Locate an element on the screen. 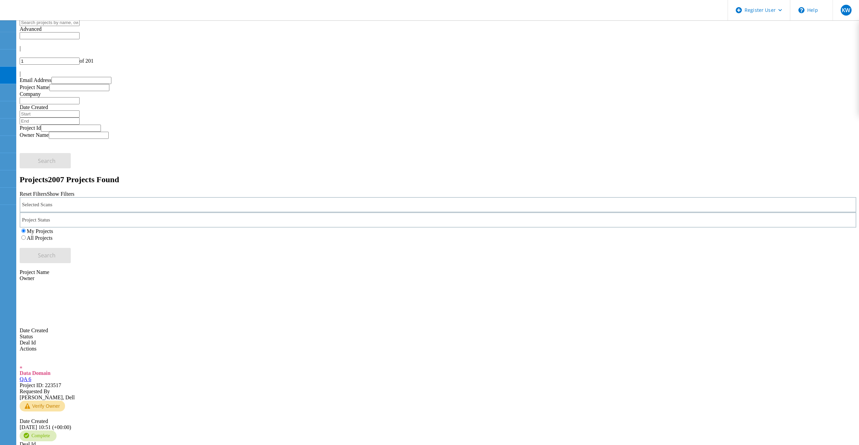 The width and height of the screenshot is (859, 445). div: Project Name is located at coordinates (438, 272).